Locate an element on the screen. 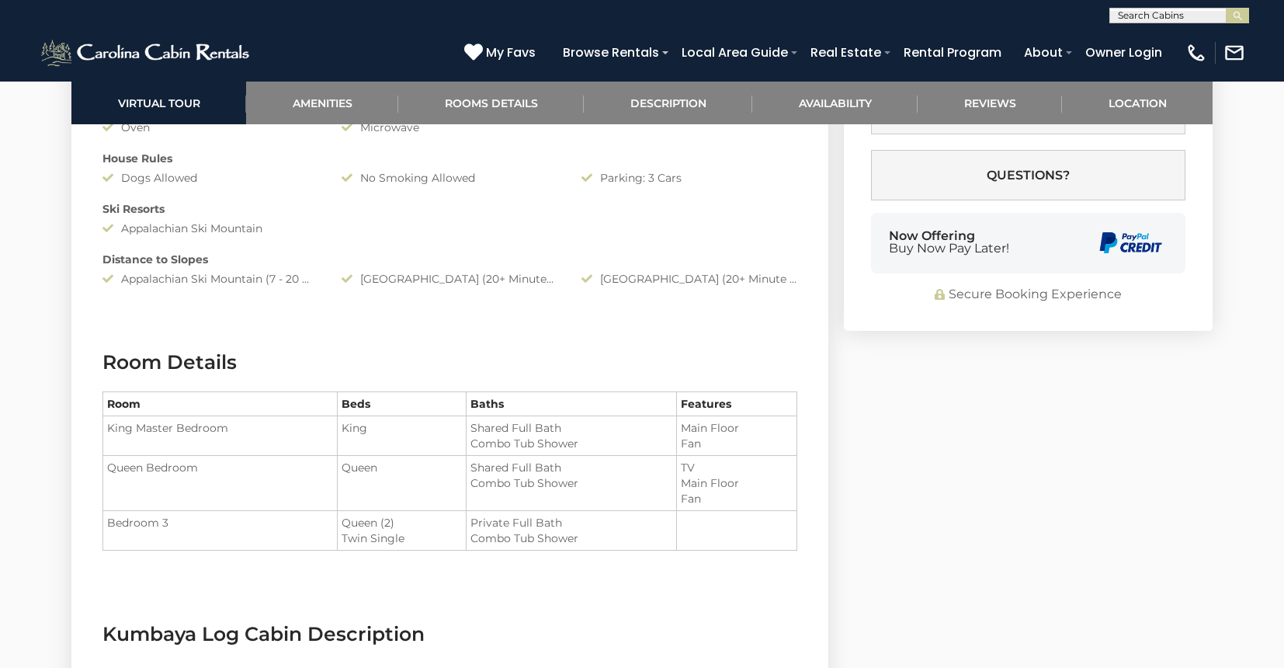  img: White-1-2.png is located at coordinates (146, 53).